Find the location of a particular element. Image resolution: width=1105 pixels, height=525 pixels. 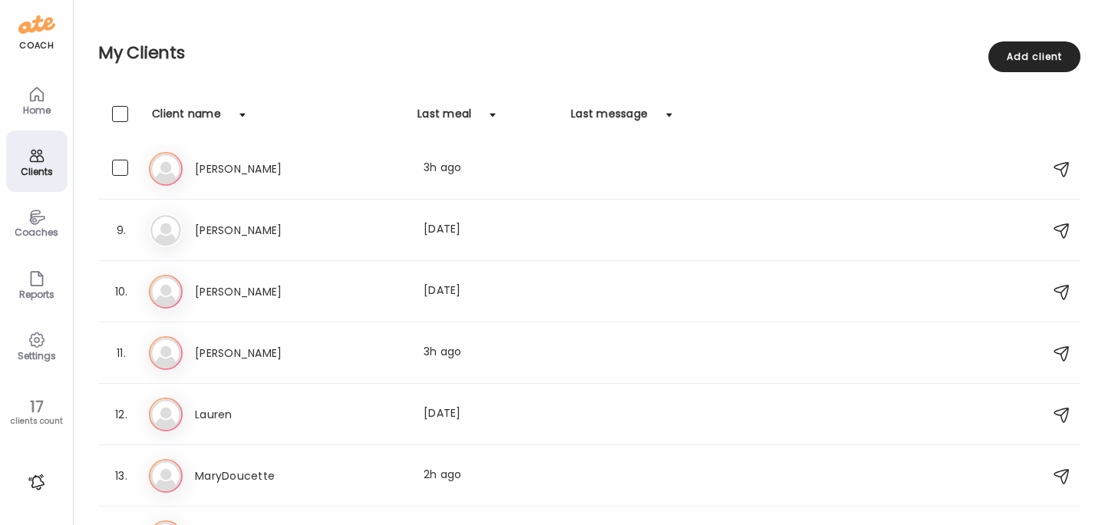

h3: Lauren is located at coordinates (262, 414).